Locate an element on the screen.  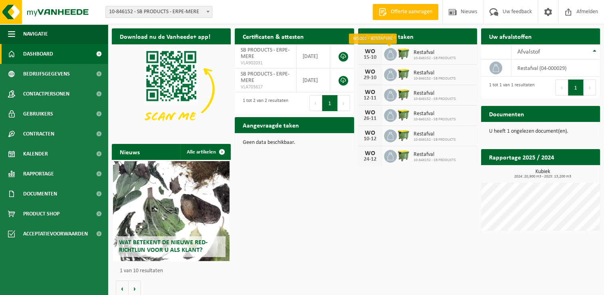
h2: Certificaten & attesten is located at coordinates (273, 36).